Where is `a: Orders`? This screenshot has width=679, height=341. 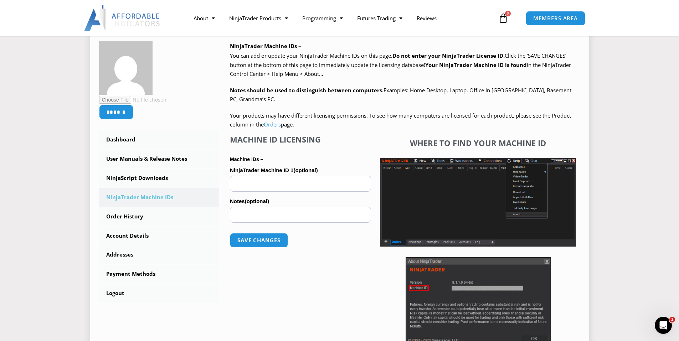
a: Orders is located at coordinates (272, 124).